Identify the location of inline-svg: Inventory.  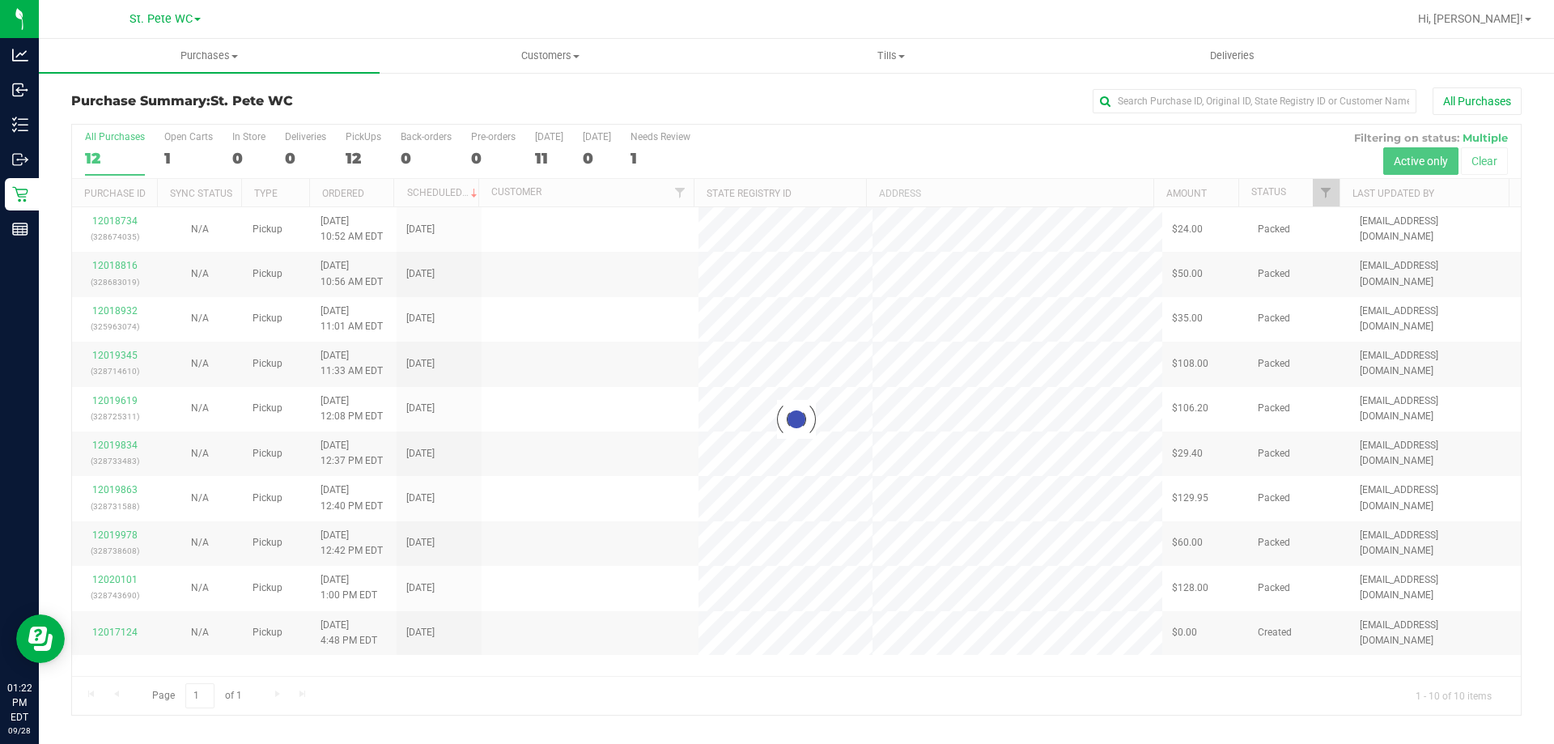
(20, 125).